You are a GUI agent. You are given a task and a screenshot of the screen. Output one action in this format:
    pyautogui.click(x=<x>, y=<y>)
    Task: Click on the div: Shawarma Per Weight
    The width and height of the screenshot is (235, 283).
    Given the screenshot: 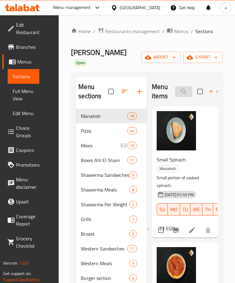 What is the action you would take?
    pyautogui.click(x=105, y=204)
    